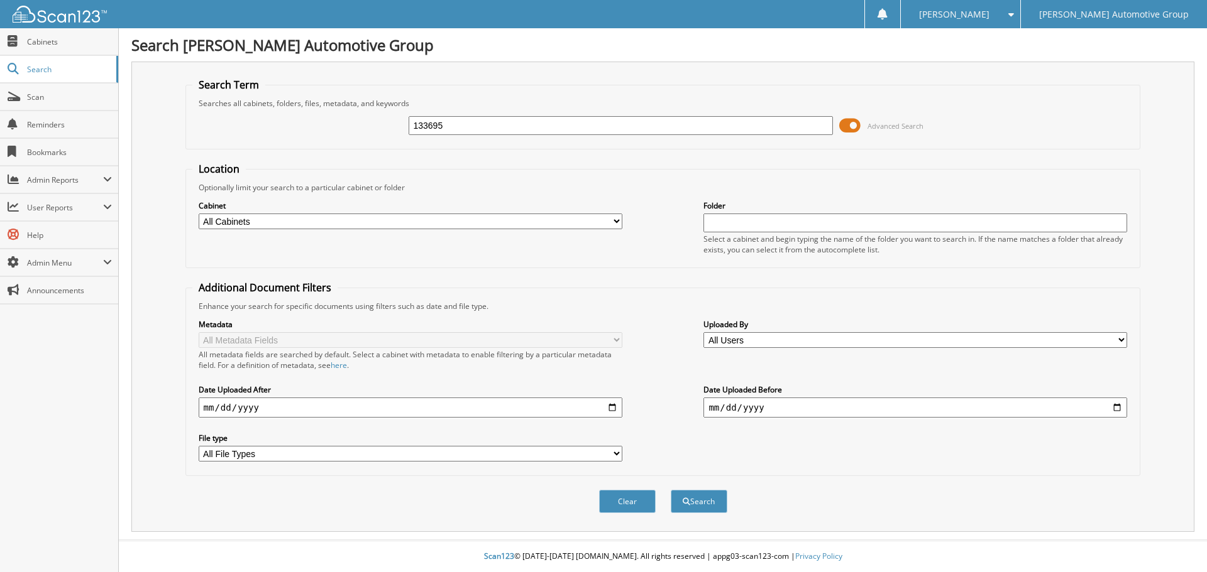 The width and height of the screenshot is (1207, 572). I want to click on div: All metadata fields are searched by default. Select a cabinet with metadata to enable filtering b..., so click(410, 360).